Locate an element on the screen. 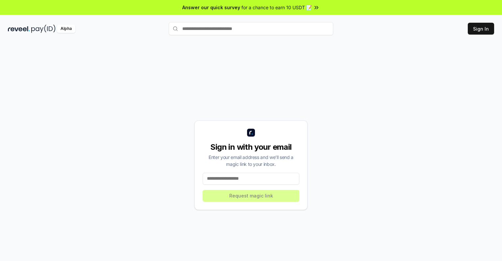  img: pay_id is located at coordinates (43, 29).